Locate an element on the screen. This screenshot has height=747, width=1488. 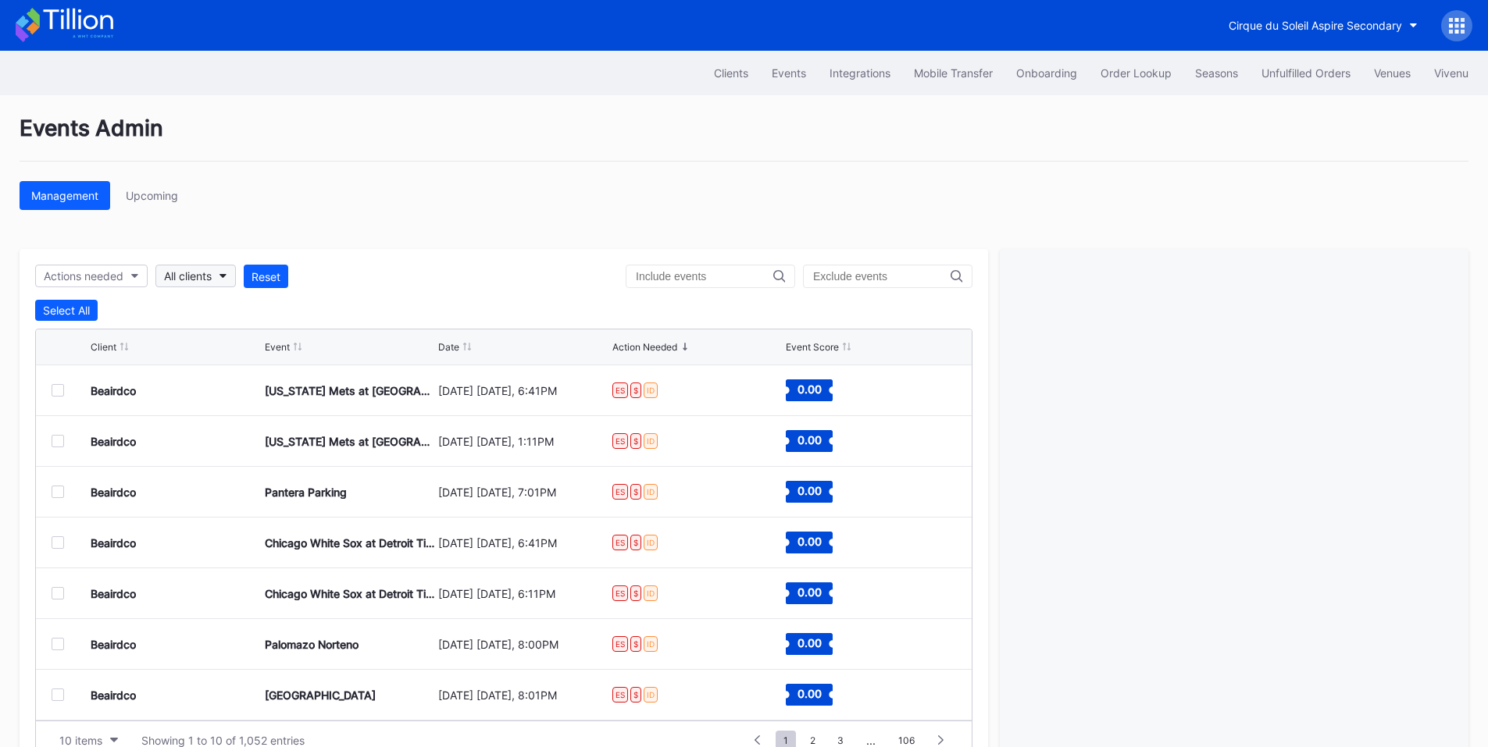
button: Reset is located at coordinates (266, 276).